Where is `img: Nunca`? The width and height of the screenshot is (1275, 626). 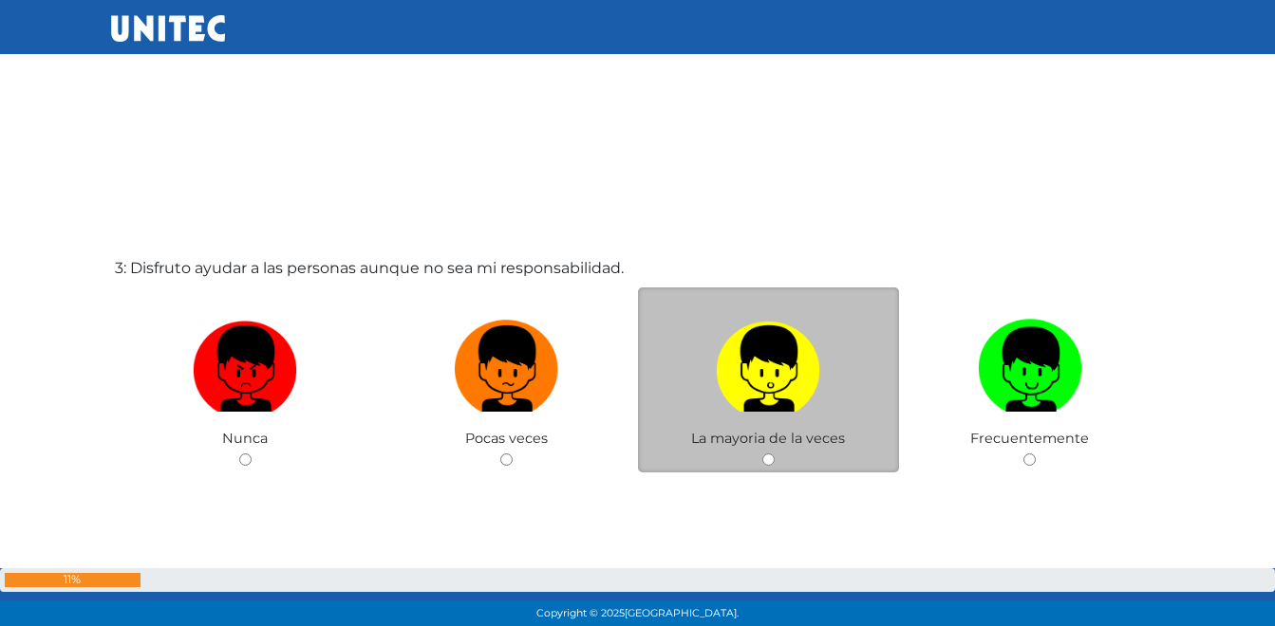
img: Nunca is located at coordinates (245, 362).